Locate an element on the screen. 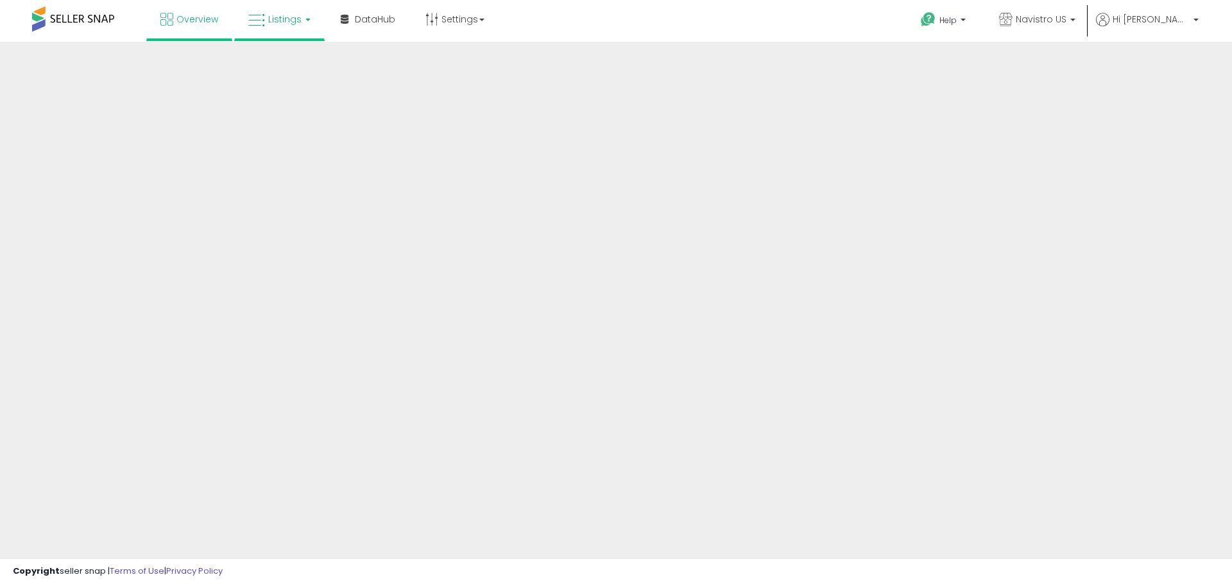  span: DataHub is located at coordinates (375, 19).